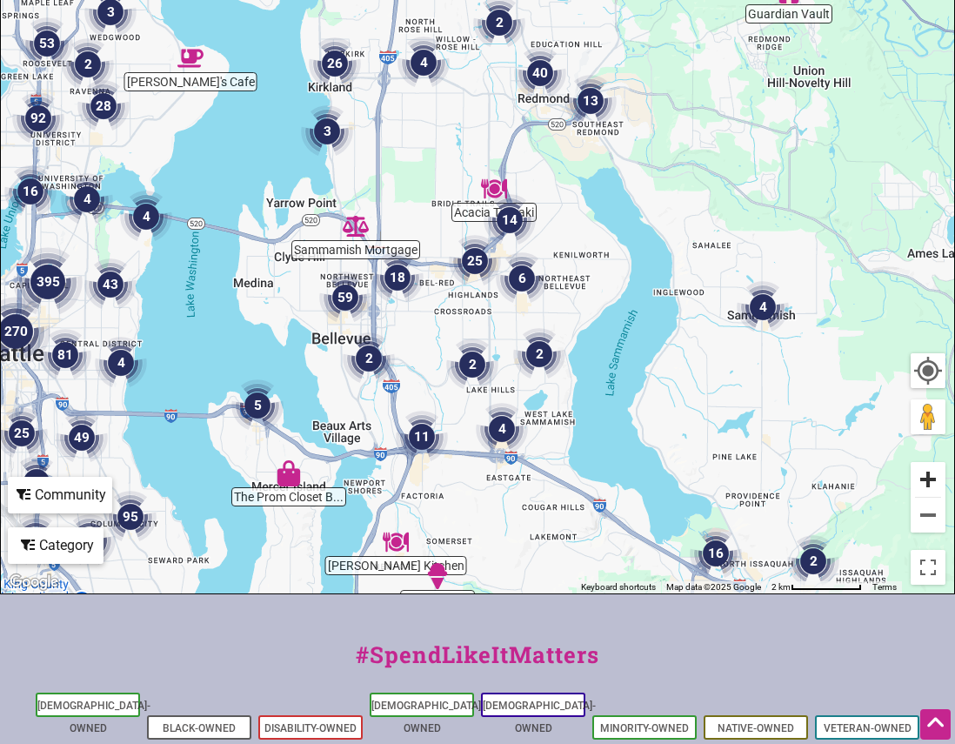  What do you see at coordinates (540, 73) in the screenshot?
I see `div: 40` at bounding box center [540, 73].